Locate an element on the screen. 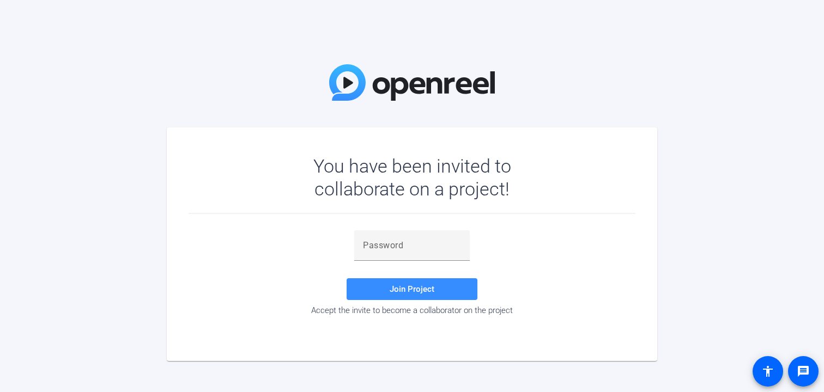 The width and height of the screenshot is (824, 392). div: You have been invited to collaborate on a project! is located at coordinates (412, 178).